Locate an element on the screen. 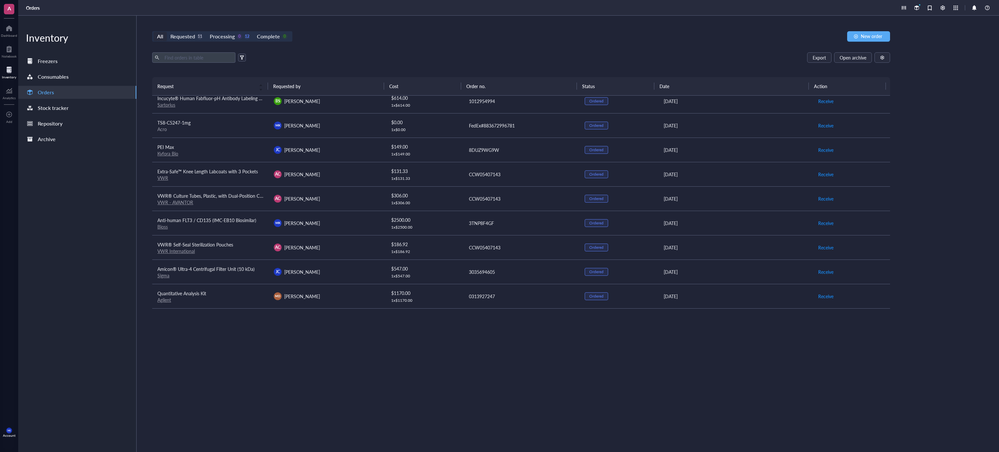  td: 3035694605 is located at coordinates (521, 272).